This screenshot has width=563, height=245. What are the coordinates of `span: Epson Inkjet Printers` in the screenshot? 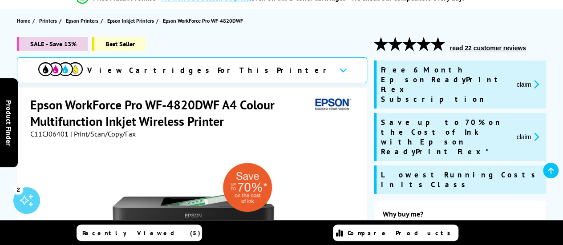 It's located at (130, 20).